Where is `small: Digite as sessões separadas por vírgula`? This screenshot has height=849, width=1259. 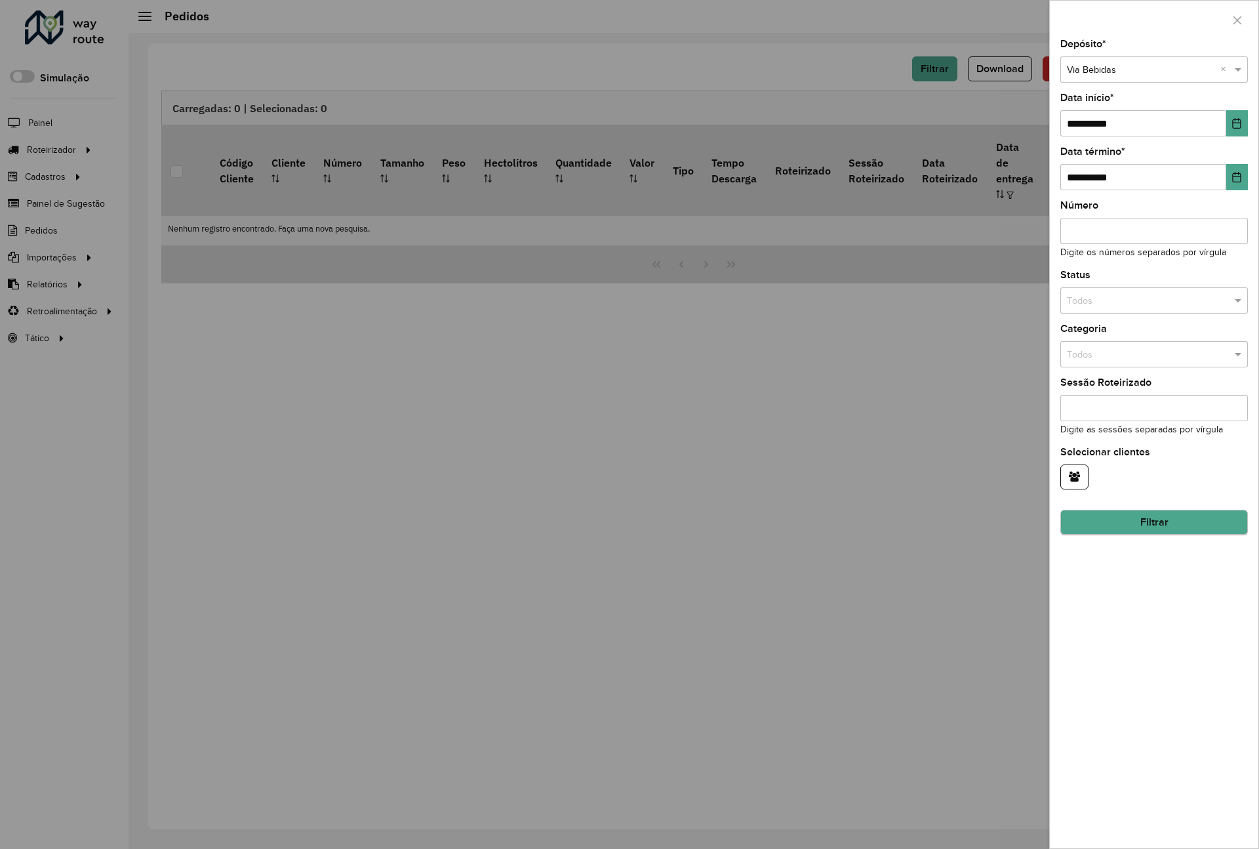 small: Digite as sessões separadas por vírgula is located at coordinates (1142, 429).